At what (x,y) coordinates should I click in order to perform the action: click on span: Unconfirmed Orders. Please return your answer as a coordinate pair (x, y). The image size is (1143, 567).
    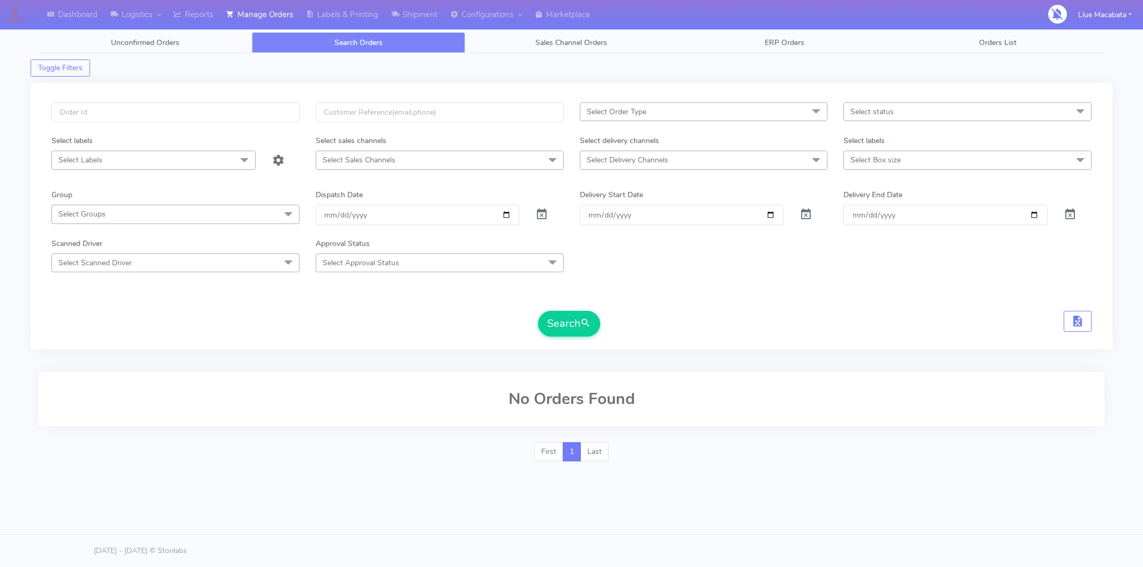
    Looking at the image, I should click on (145, 42).